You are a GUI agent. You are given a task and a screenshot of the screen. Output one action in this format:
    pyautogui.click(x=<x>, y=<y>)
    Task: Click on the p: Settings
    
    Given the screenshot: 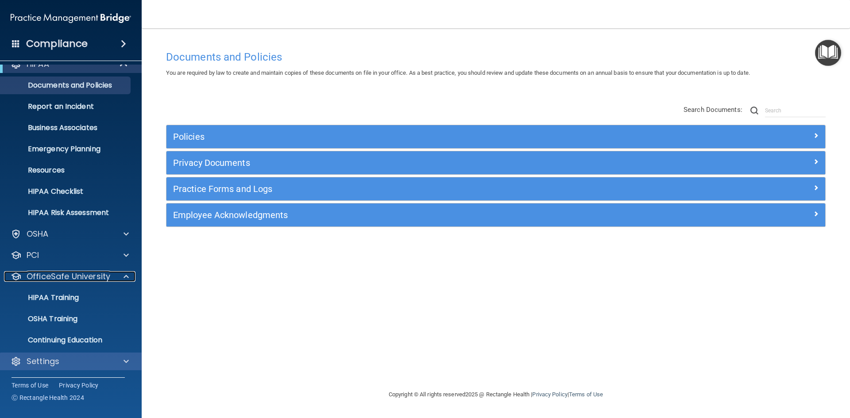 What is the action you would take?
    pyautogui.click(x=43, y=362)
    